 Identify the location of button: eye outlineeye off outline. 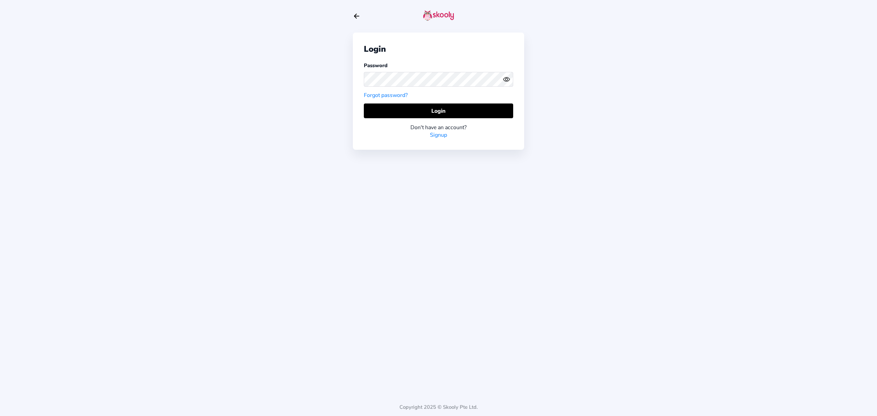
(508, 79).